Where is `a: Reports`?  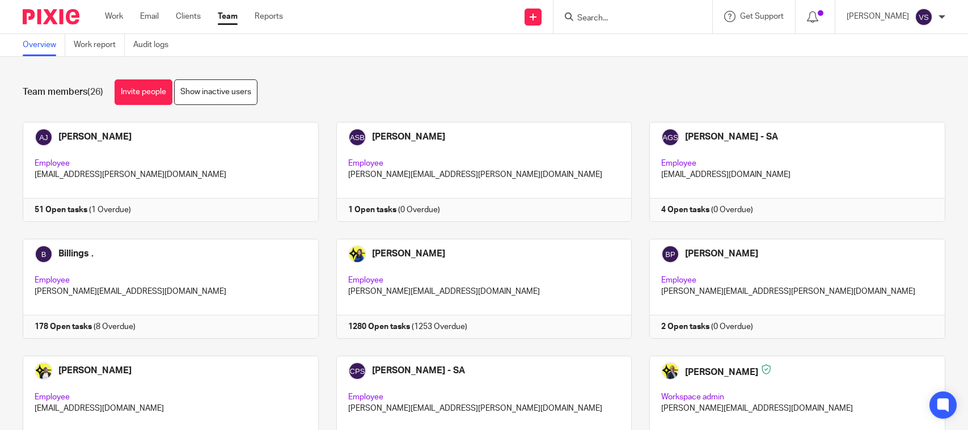
a: Reports is located at coordinates (269, 16).